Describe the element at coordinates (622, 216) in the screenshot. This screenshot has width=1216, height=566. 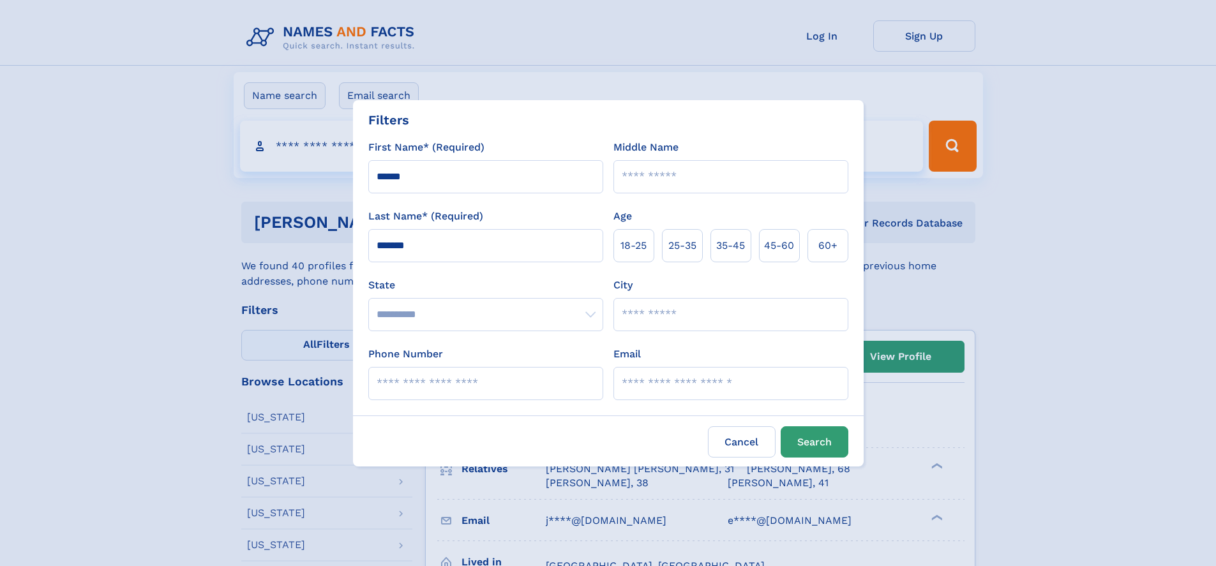
I see `label: Age` at that location.